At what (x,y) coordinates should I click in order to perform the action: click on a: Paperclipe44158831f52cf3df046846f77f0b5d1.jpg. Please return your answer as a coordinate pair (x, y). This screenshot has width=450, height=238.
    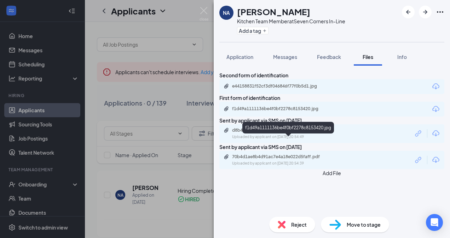
    Looking at the image, I should click on (281, 87).